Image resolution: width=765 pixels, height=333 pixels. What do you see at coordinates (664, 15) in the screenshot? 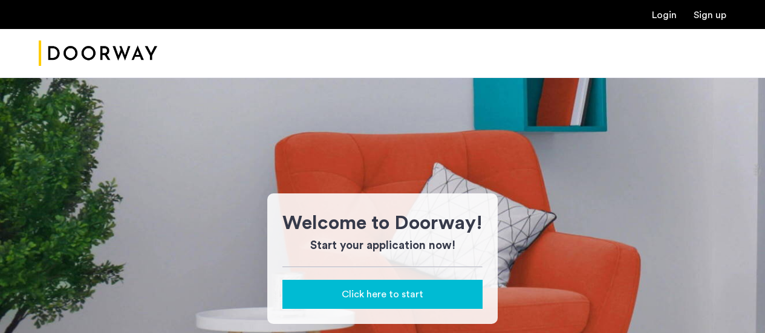
I see `a: Login` at bounding box center [664, 15].